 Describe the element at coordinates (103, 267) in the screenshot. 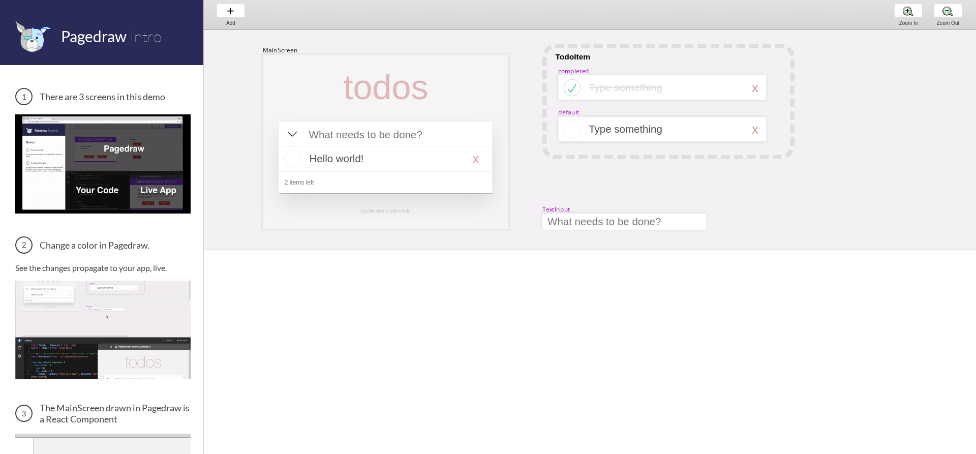

I see `p: See the changes propagate to your app, live.` at that location.